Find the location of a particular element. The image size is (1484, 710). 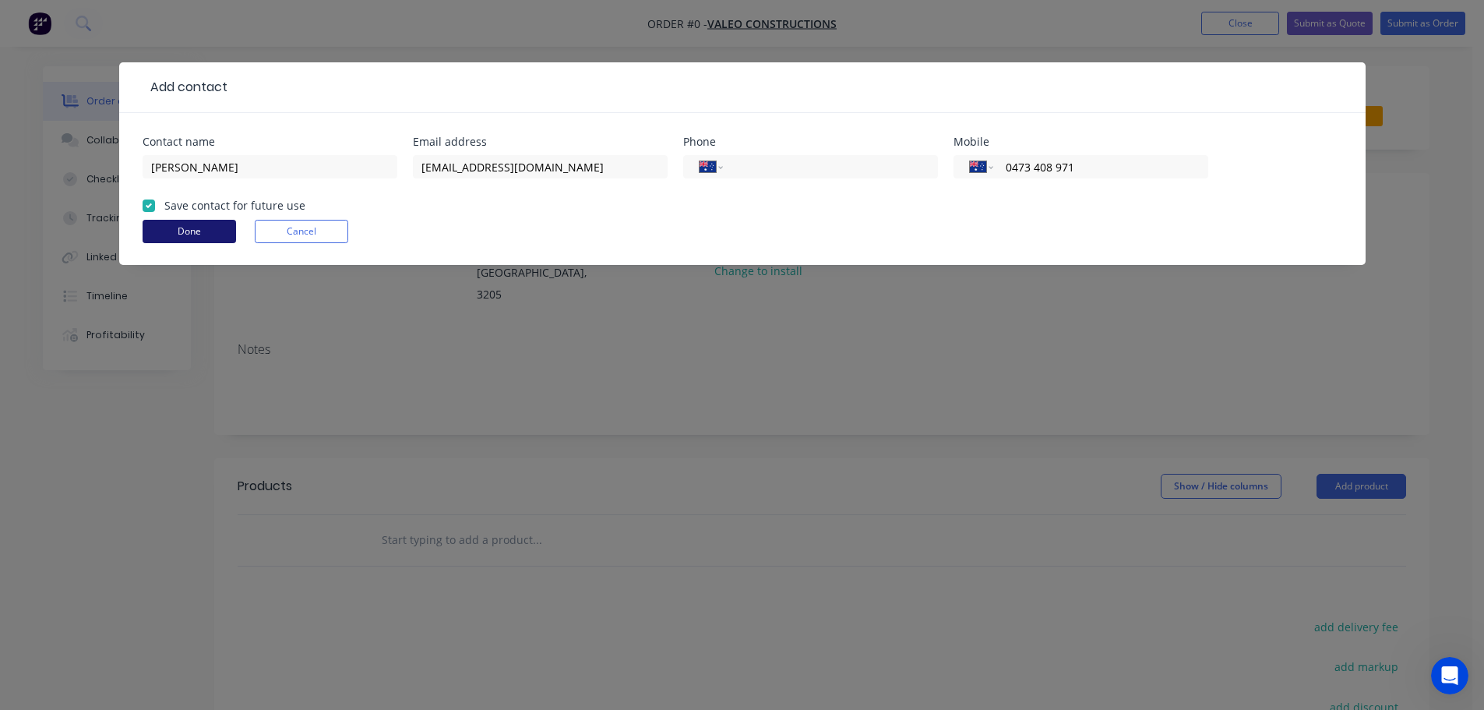

div: Contact name is located at coordinates (270, 142).